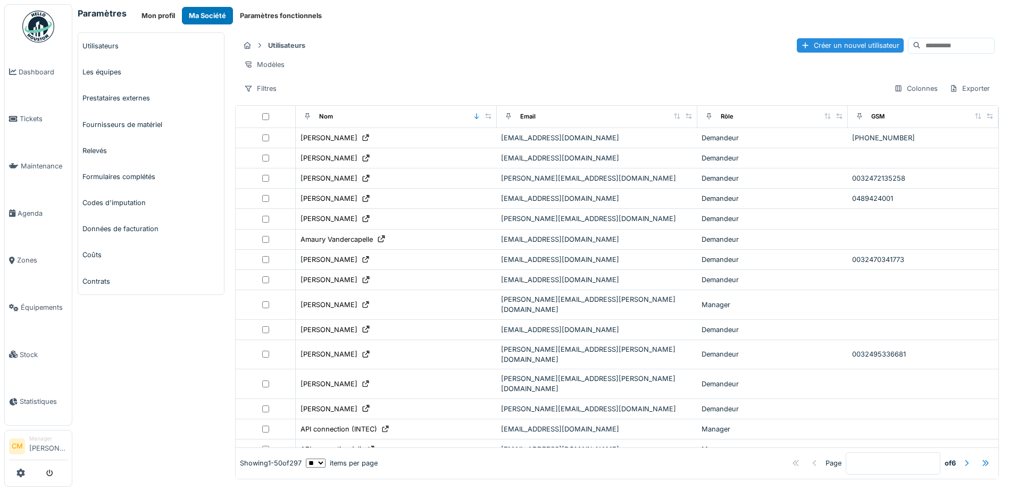 Image resolution: width=1017 pixels, height=491 pixels. Describe the element at coordinates (151, 177) in the screenshot. I see `a: Formulaires complétés` at that location.